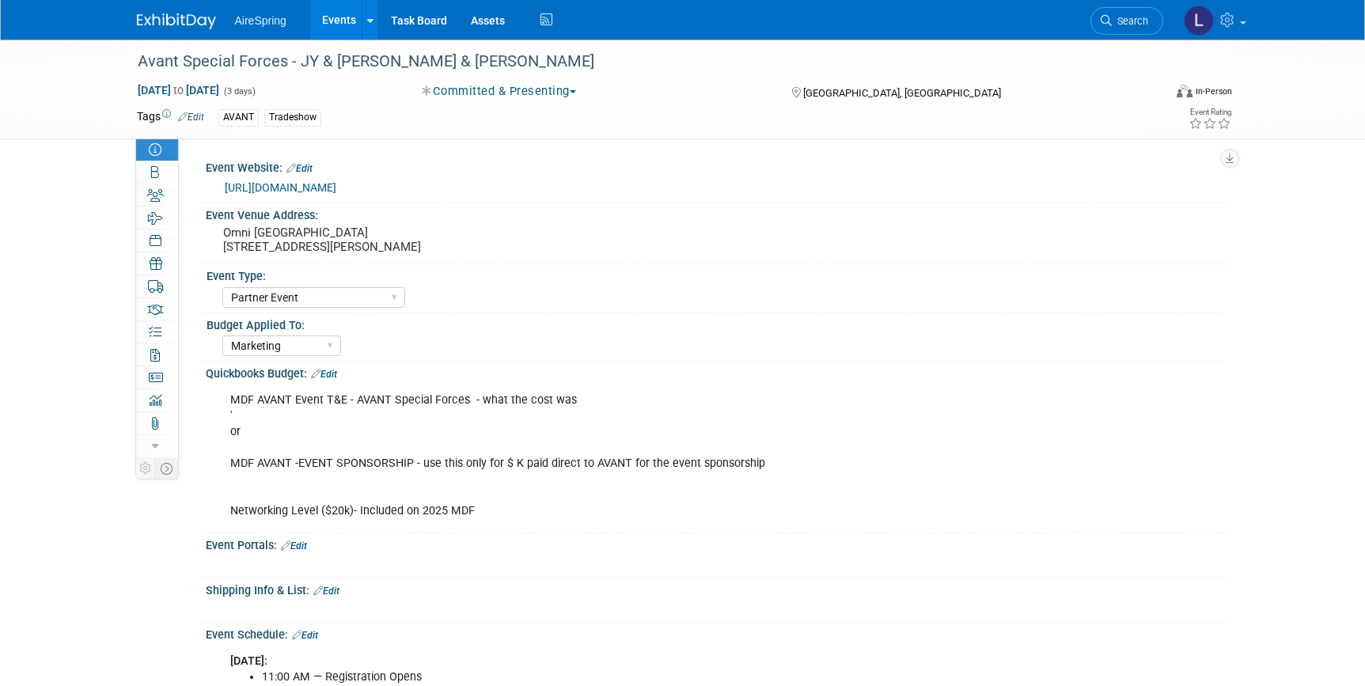 The width and height of the screenshot is (1365, 686). I want to click on div: AVANT, so click(238, 117).